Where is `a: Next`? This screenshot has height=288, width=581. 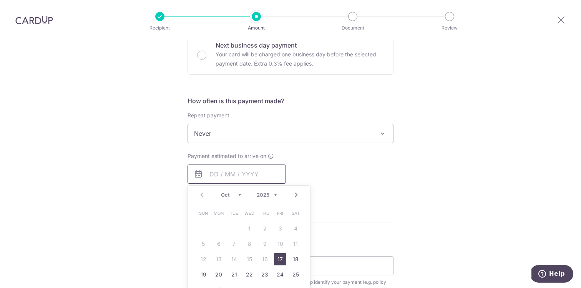 a: Next is located at coordinates (296, 195).